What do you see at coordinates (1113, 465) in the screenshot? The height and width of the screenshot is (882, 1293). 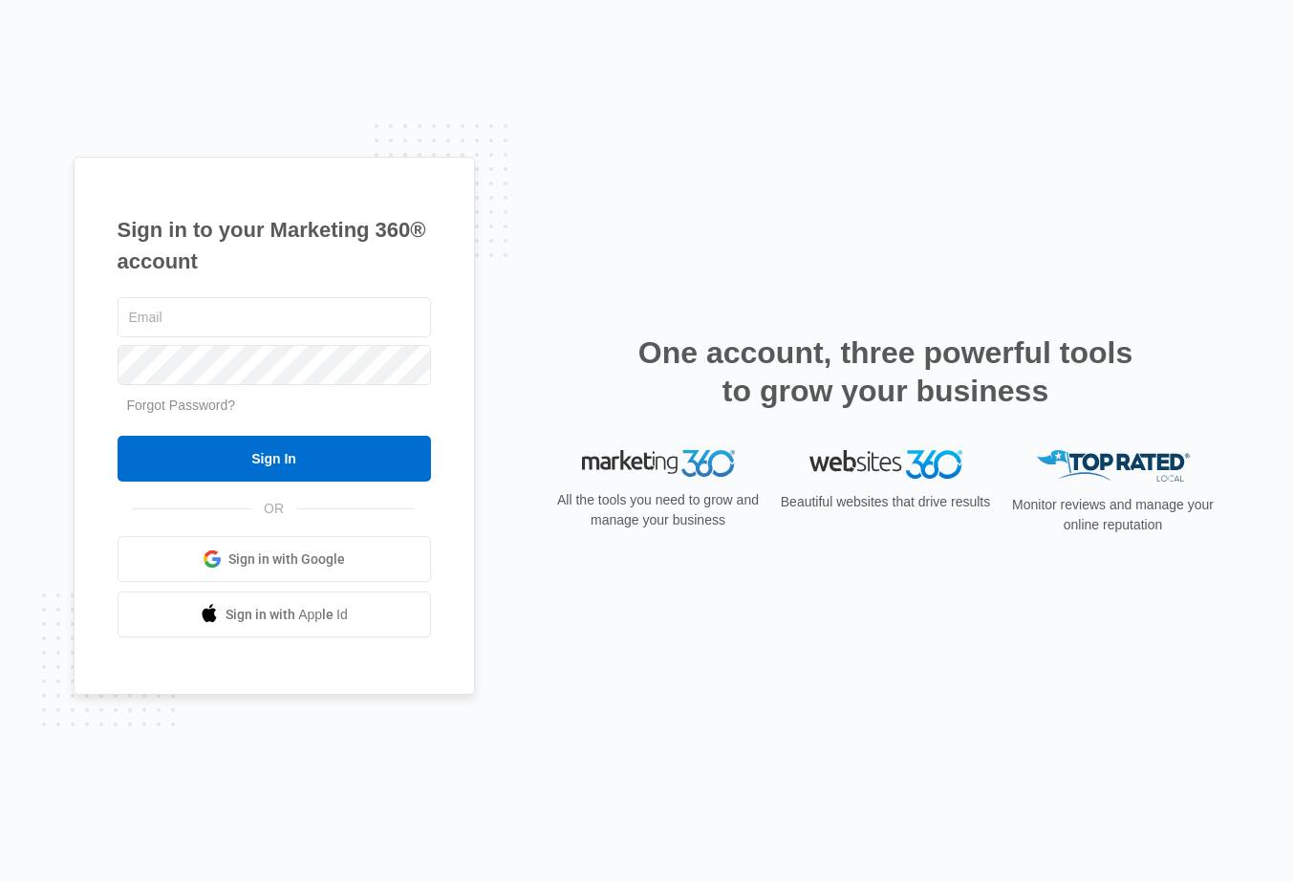 I see `img: Top Rated Local` at bounding box center [1113, 465].